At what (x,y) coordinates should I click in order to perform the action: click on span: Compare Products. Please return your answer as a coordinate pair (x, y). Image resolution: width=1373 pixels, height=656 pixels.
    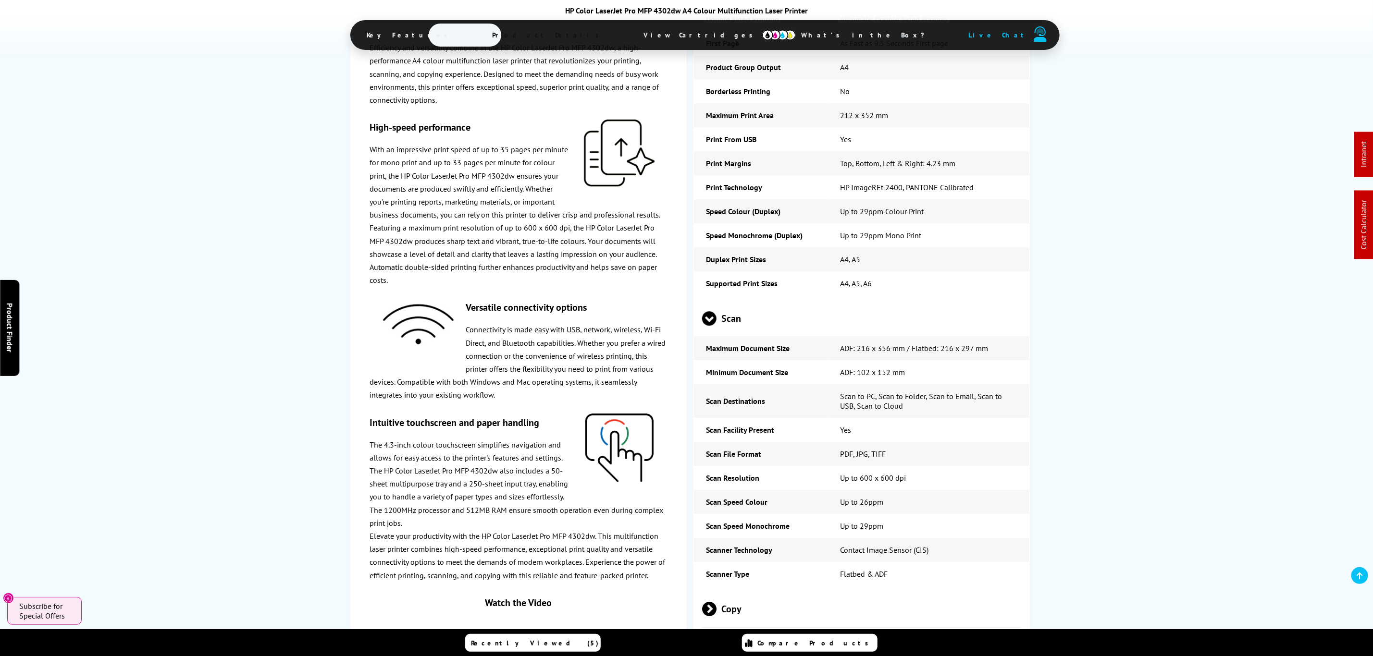
    Looking at the image, I should click on (816, 643).